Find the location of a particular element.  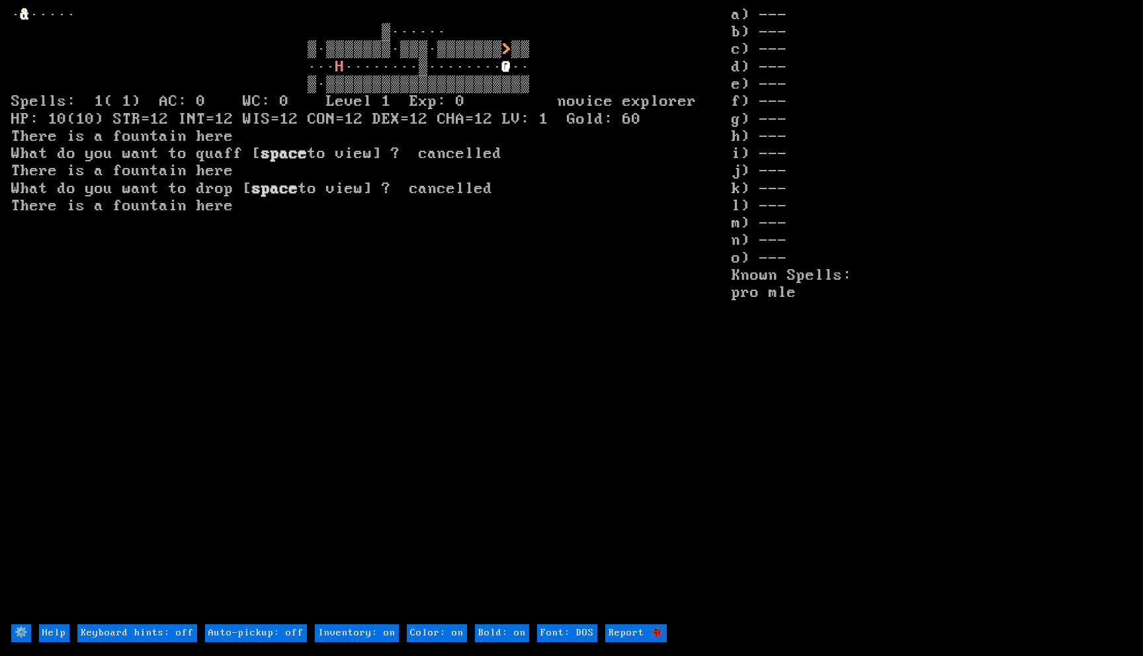

stats: a) --- b) --- c) --- d) --- e) --- f) --- g) --- h) --- i) --- j) --- k) --- l) --- m) --- n) ---... is located at coordinates (931, 315).